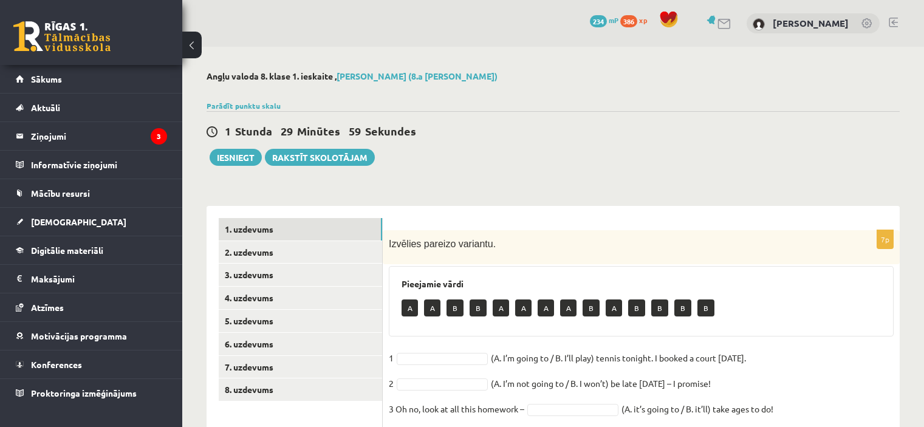 The width and height of the screenshot is (924, 427). What do you see at coordinates (99, 165) in the screenshot?
I see `legend: Informatīvie ziņojumi` at bounding box center [99, 165].